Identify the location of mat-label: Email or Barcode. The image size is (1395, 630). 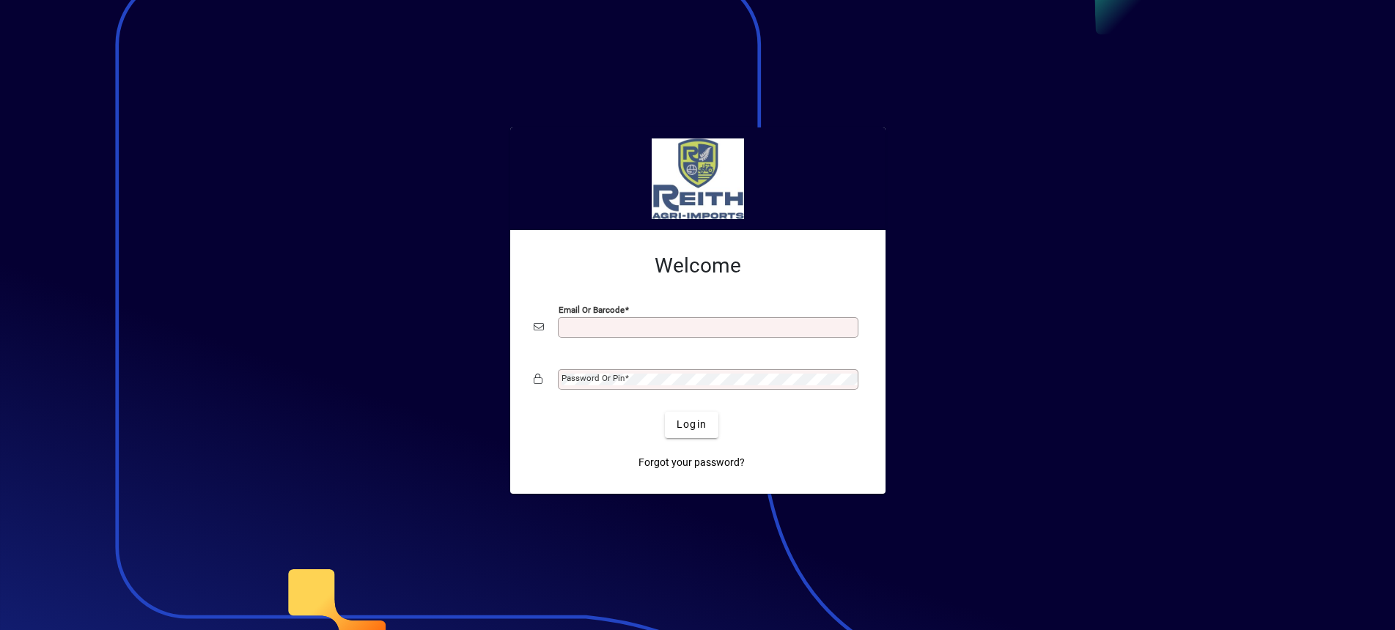
(592, 309).